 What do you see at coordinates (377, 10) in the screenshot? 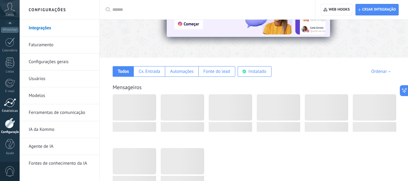
I see `button: Criar integração` at bounding box center [377, 10].